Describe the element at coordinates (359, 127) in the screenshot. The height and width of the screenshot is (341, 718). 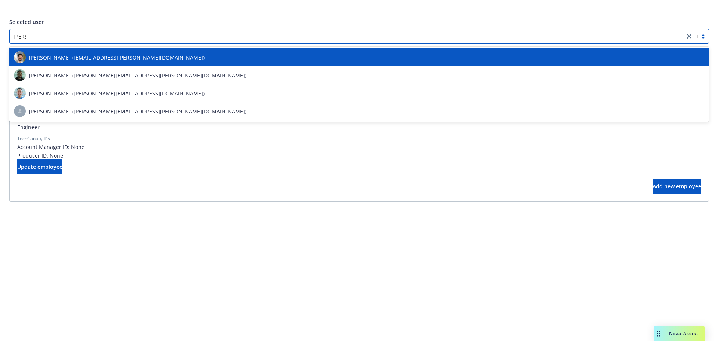
I see `span: Engineer` at that location.